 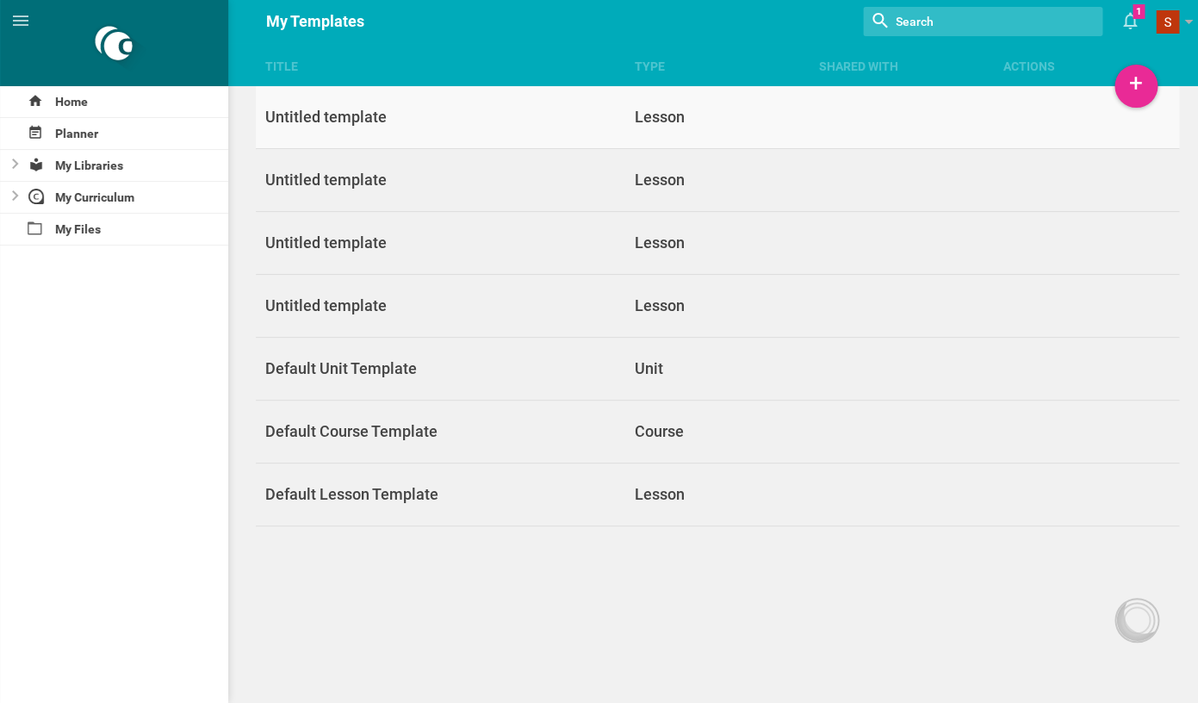 What do you see at coordinates (440, 369) in the screenshot?
I see `div: Default Unit Template` at bounding box center [440, 369].